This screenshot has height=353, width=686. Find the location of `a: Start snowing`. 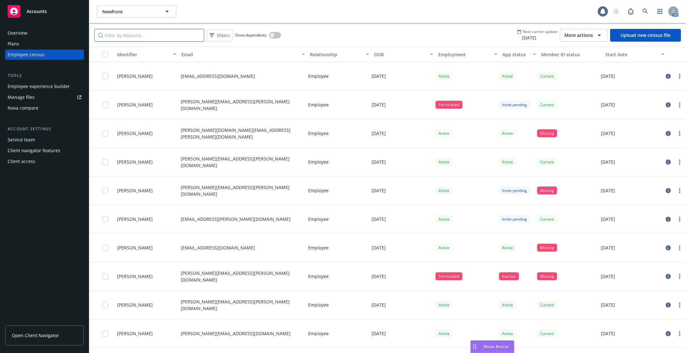

a: Start snowing is located at coordinates (616, 11).